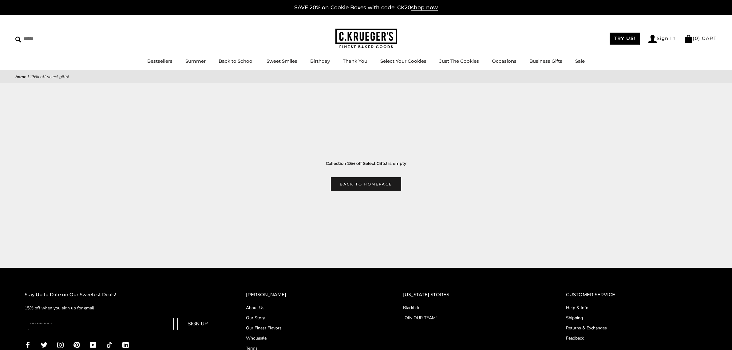 This screenshot has height=350, width=732. I want to click on img: C.KRUEGER'S, so click(366, 38).